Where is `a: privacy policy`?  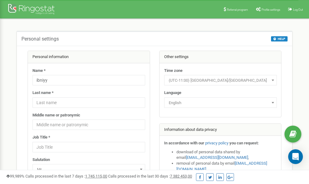
a: privacy policy is located at coordinates (217, 143).